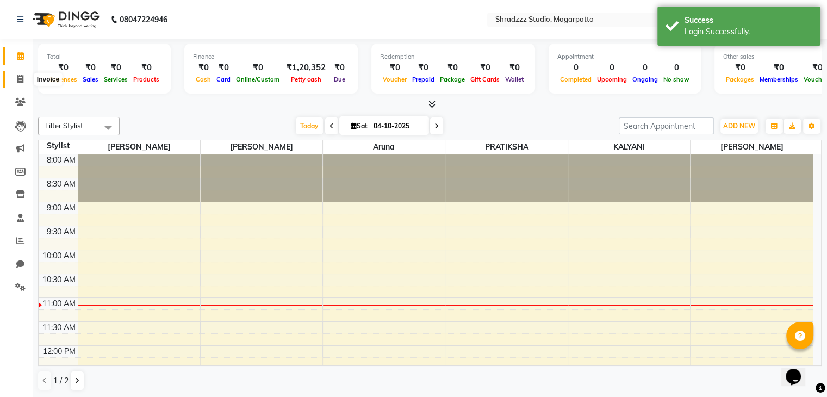 Image resolution: width=827 pixels, height=397 pixels. I want to click on span: Filter Stylist, so click(64, 126).